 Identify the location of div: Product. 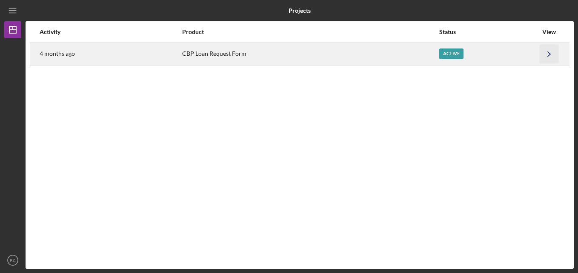
(310, 32).